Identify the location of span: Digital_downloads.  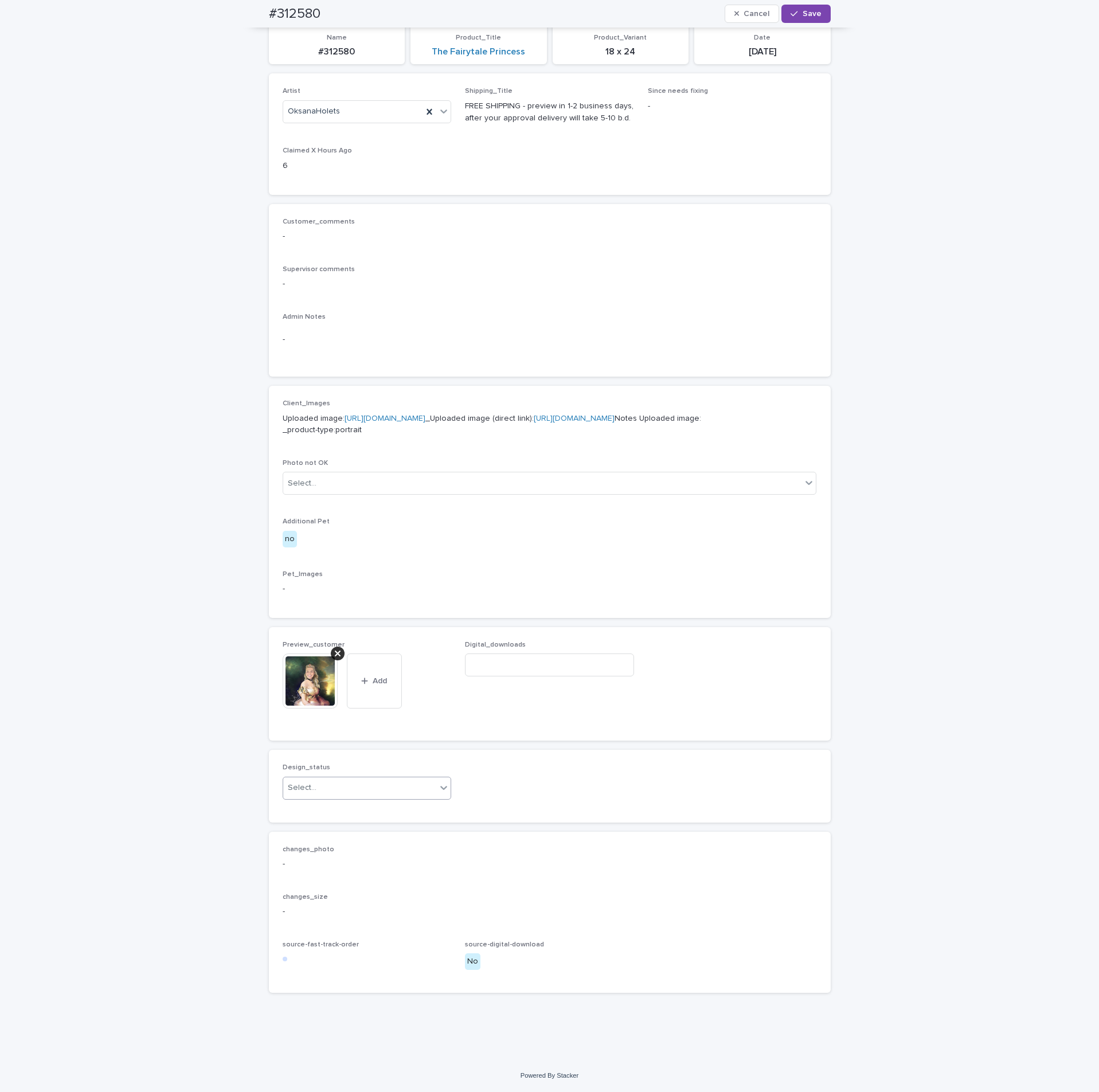
(495, 645).